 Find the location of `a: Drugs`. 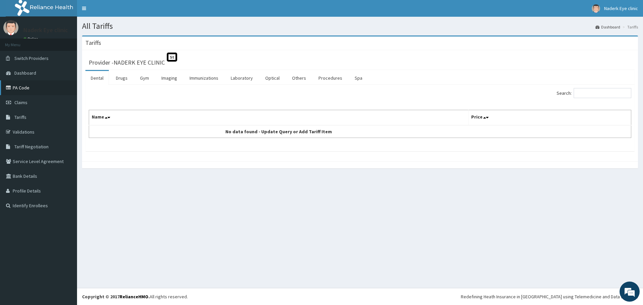

a: Drugs is located at coordinates (122, 78).